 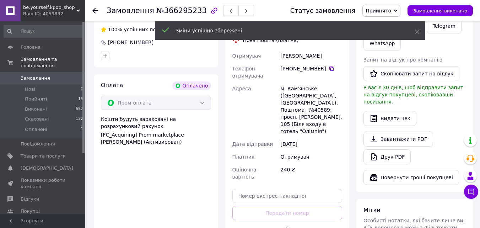 I want to click on span: Оціночна вартість, so click(x=245, y=173).